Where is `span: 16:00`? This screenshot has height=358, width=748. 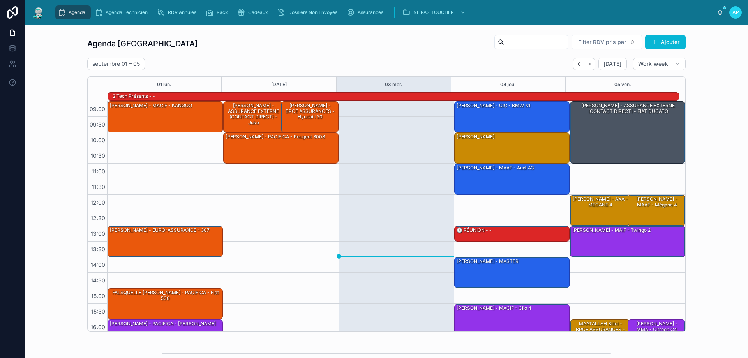
span: 16:00 is located at coordinates (98, 327).